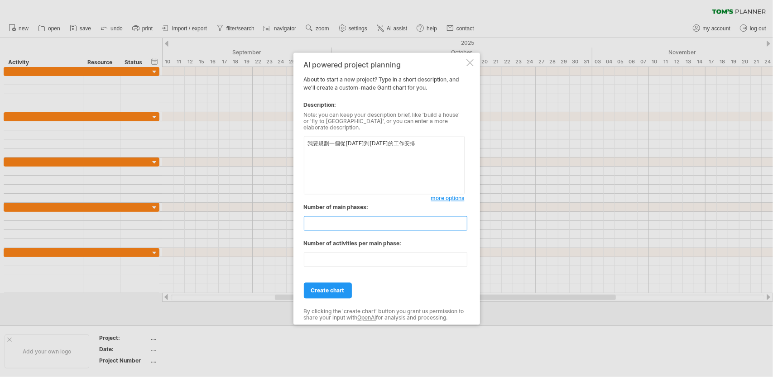 This screenshot has height=377, width=773. I want to click on div: AI powered project planning, so click(384, 65).